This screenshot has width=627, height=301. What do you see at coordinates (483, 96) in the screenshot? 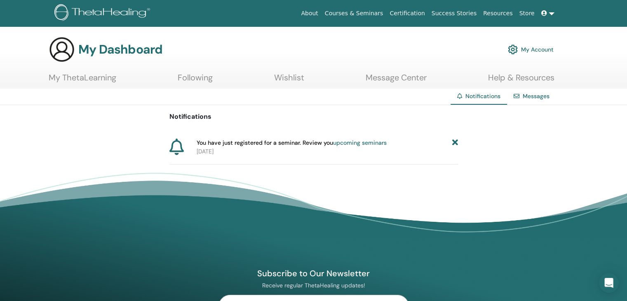
I see `span: Notifications` at bounding box center [483, 96].